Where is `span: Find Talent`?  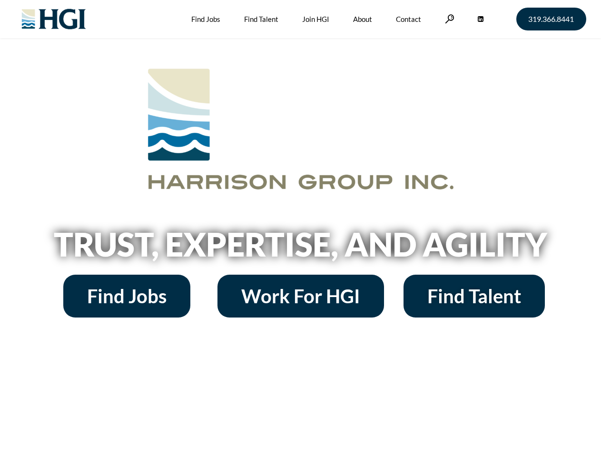 span: Find Talent is located at coordinates (474, 296).